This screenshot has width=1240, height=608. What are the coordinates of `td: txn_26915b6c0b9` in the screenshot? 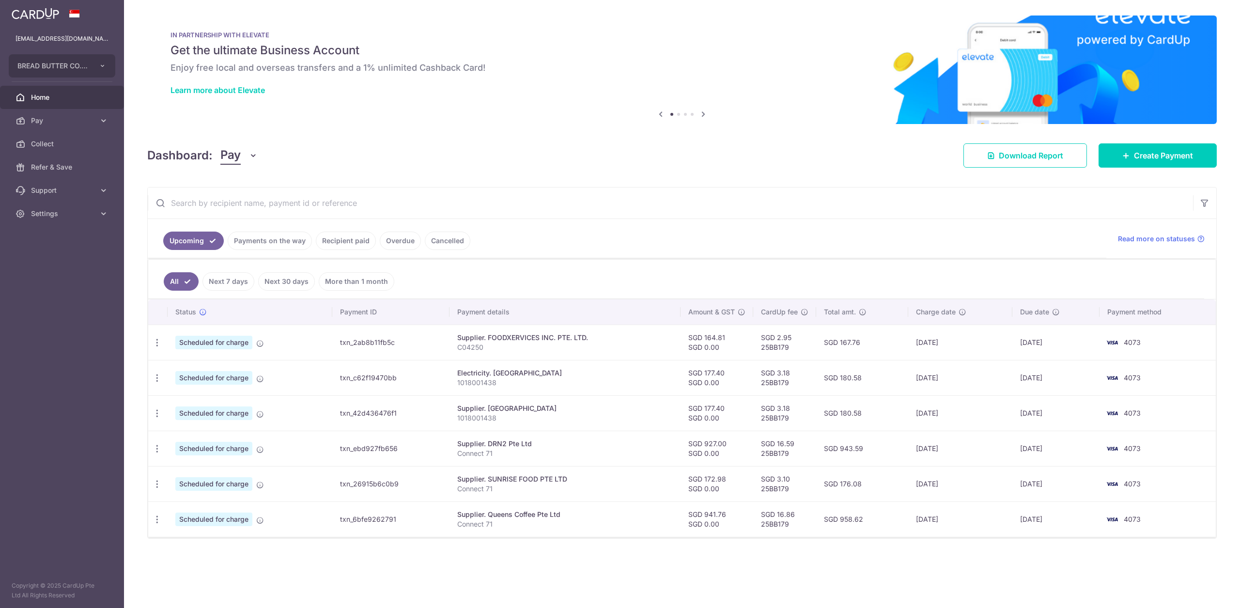 It's located at (391, 483).